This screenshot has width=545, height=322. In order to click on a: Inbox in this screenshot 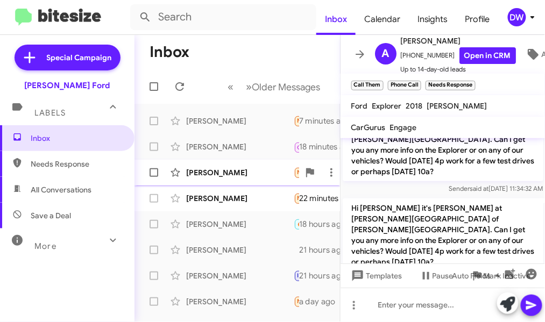, I will do `click(336, 19)`.